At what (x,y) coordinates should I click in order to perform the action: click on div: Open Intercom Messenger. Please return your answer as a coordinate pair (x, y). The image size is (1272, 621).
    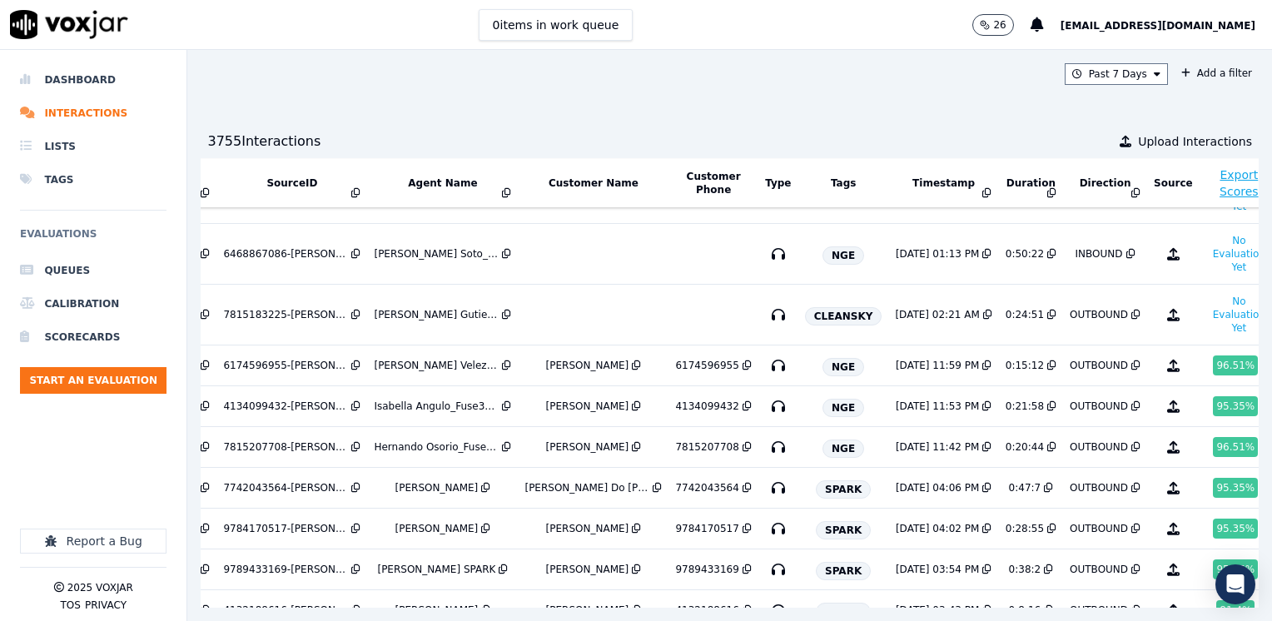
    Looking at the image, I should click on (1235, 584).